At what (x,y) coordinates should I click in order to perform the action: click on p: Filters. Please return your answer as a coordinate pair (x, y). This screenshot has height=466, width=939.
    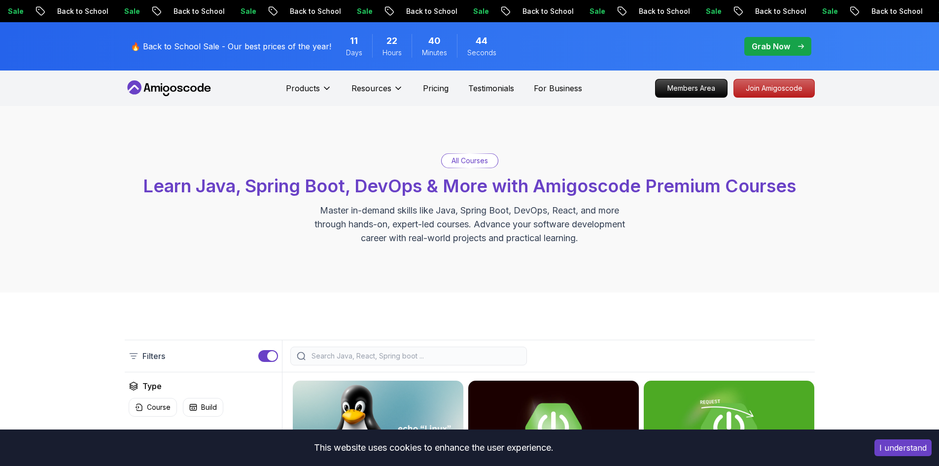
    Looking at the image, I should click on (154, 356).